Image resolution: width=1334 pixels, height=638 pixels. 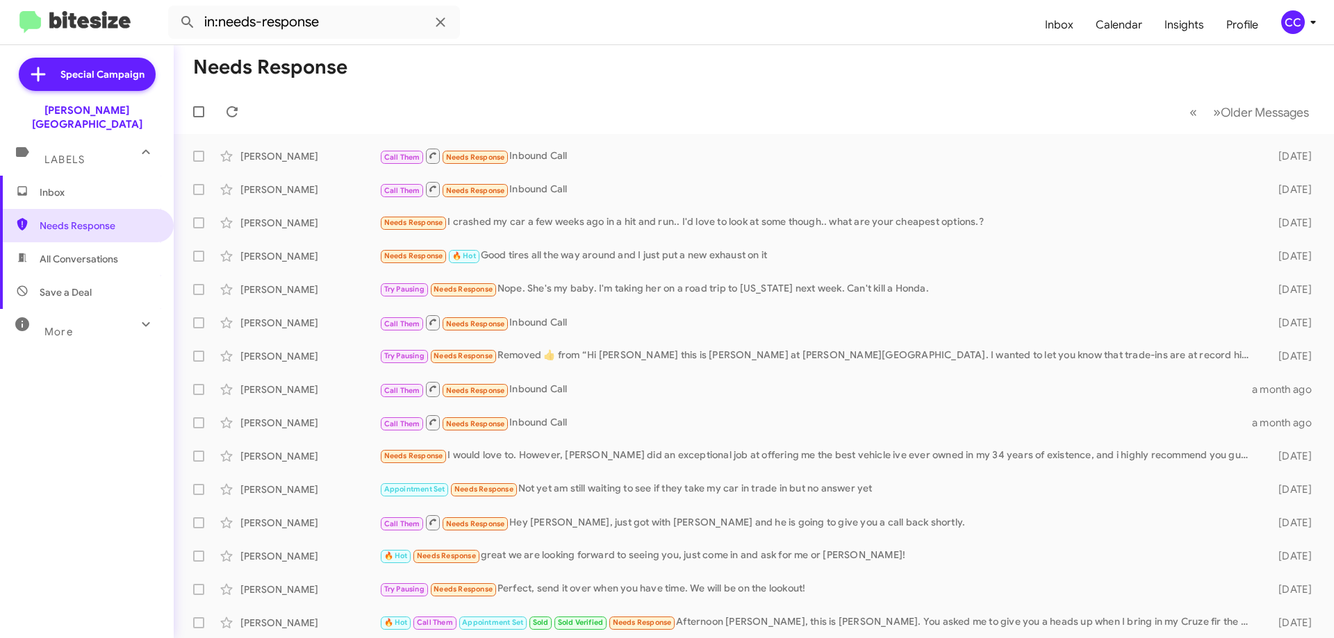 What do you see at coordinates (818, 489) in the screenshot?
I see `div: Not yet am still waiting to see if they take my car in trade in but no answer yet` at bounding box center [818, 489].